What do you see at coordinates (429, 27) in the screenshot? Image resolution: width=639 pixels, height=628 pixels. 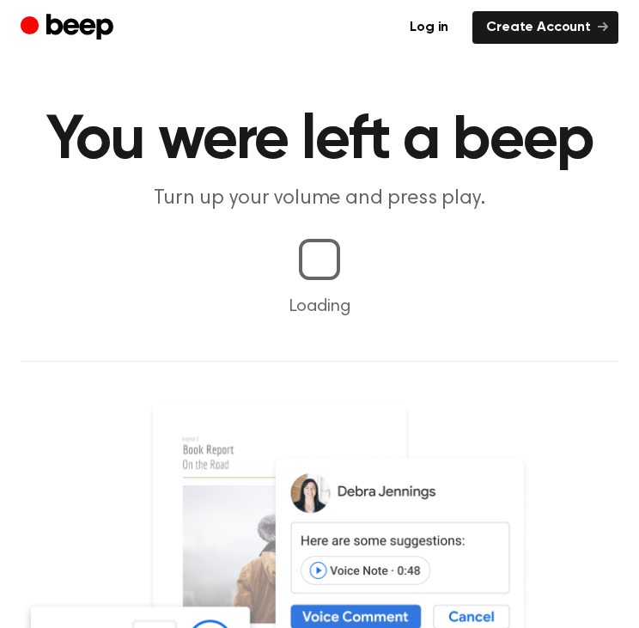 I see `a: Log in` at bounding box center [429, 27].